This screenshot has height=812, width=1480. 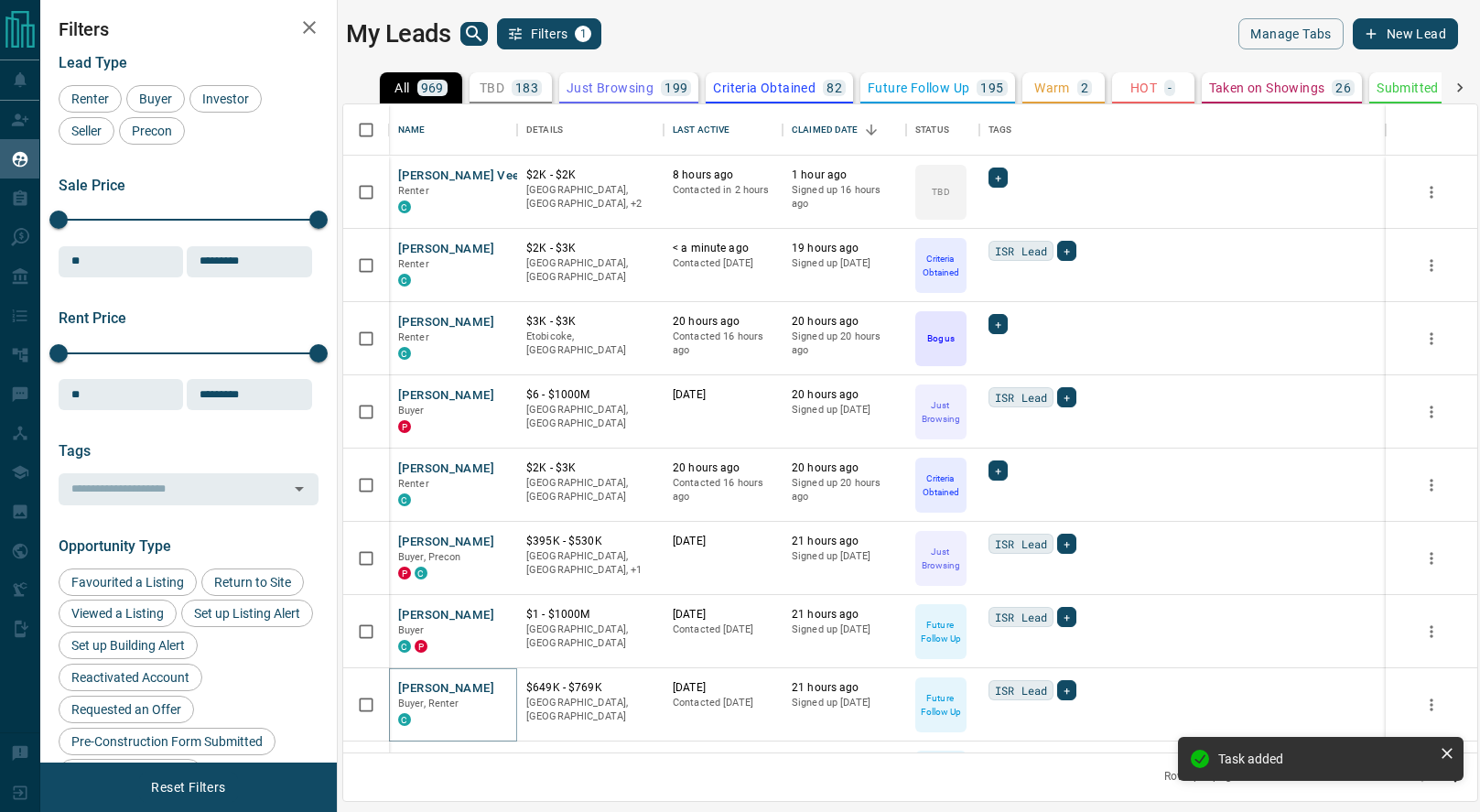 I want to click on h2: Filters, so click(x=188, y=30).